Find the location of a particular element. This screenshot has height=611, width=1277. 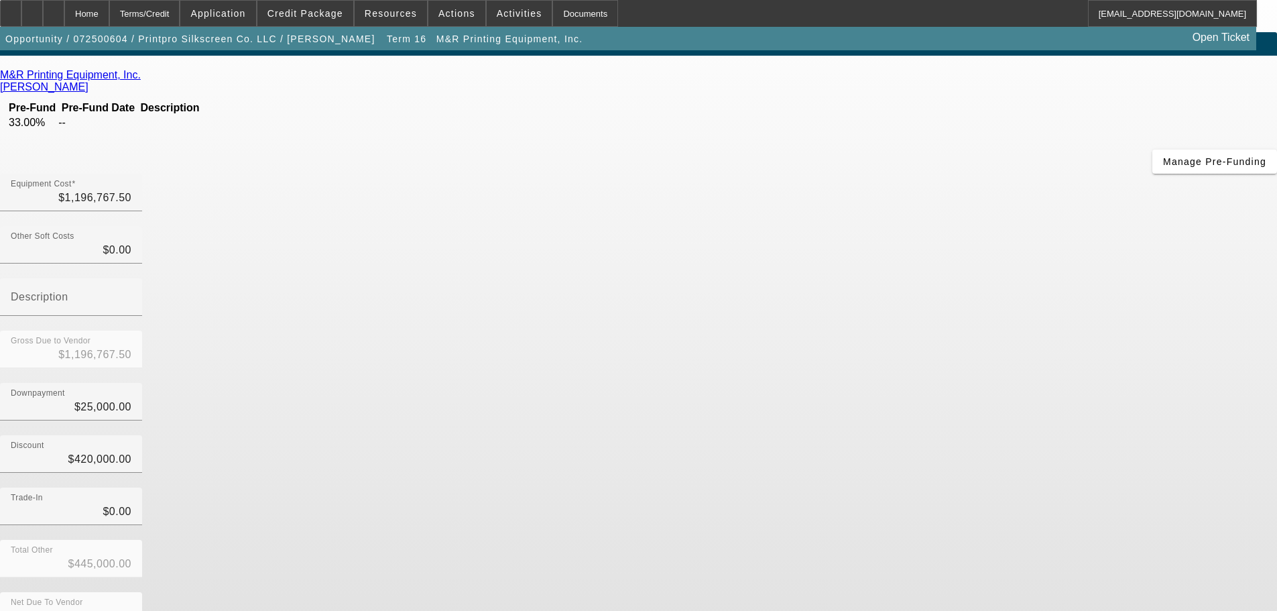

button: M&R Printing Equipment, Inc. is located at coordinates (509, 39).